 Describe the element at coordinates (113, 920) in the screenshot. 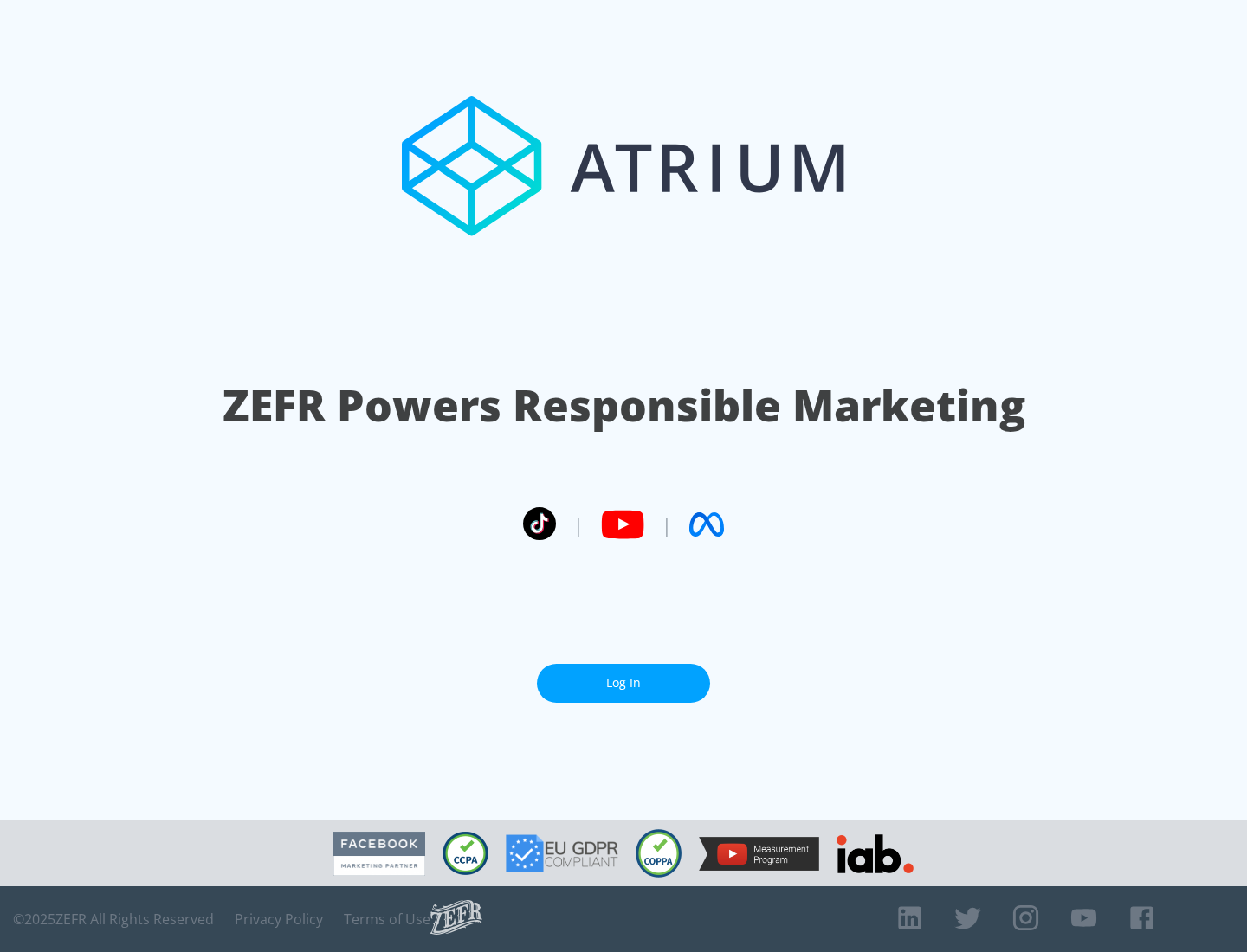

I see `span: © 2025 ZEFR All Rights Reserved` at that location.